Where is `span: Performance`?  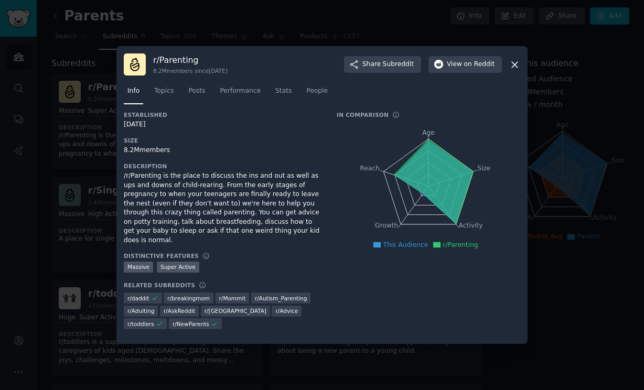 span: Performance is located at coordinates (240, 91).